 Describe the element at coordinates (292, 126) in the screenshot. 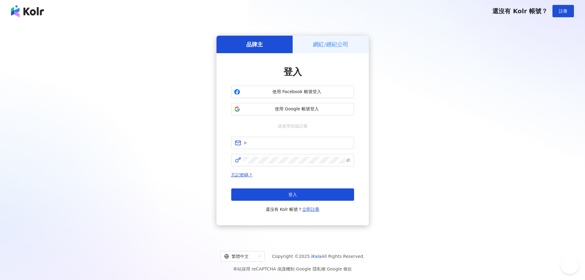

I see `span: 或使用信箱註冊` at that location.